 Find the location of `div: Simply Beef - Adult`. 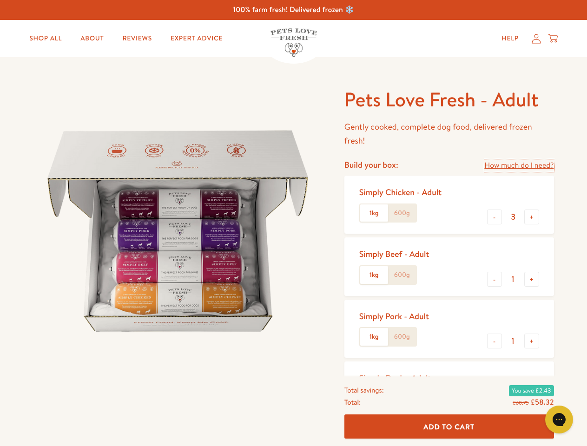

div: Simply Beef - Adult is located at coordinates (394, 254).